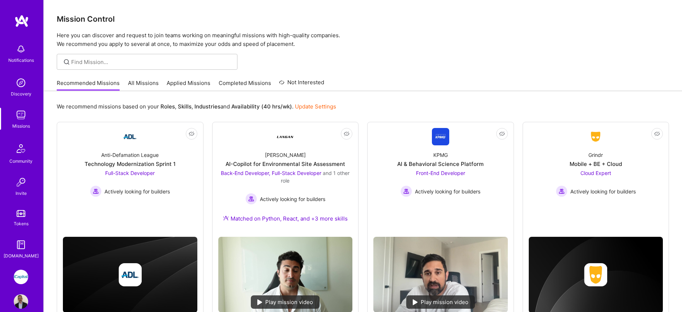 This screenshot has width=682, height=312. What do you see at coordinates (130, 164) in the screenshot?
I see `div: Technology Modernization Sprint 1` at bounding box center [130, 164].